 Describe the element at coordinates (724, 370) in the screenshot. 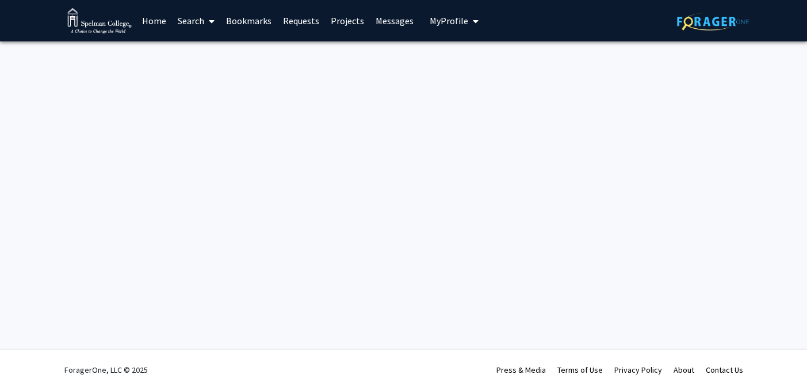

I see `a: Contact Us` at that location.